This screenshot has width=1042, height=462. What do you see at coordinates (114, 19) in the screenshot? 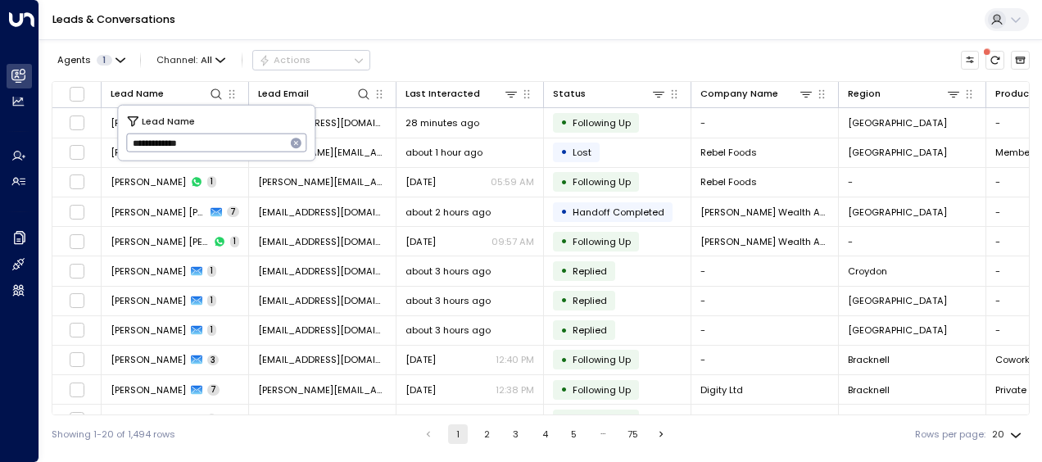
I see `a: Leads & Conversations` at bounding box center [114, 19].